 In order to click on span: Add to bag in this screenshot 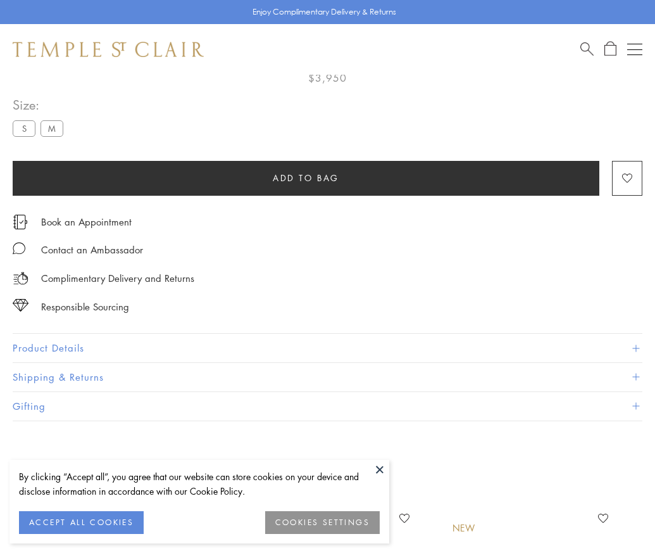, I will do `click(306, 178)`.